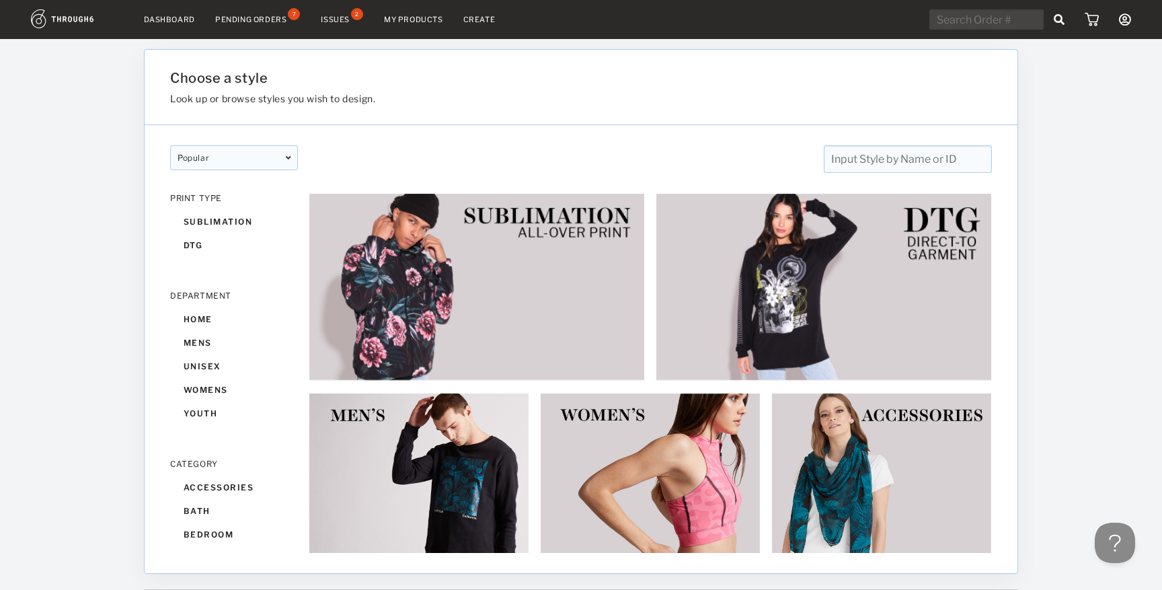 The image size is (1162, 590). Describe the element at coordinates (908, 159) in the screenshot. I see `input: Input Style by Name or ID` at that location.